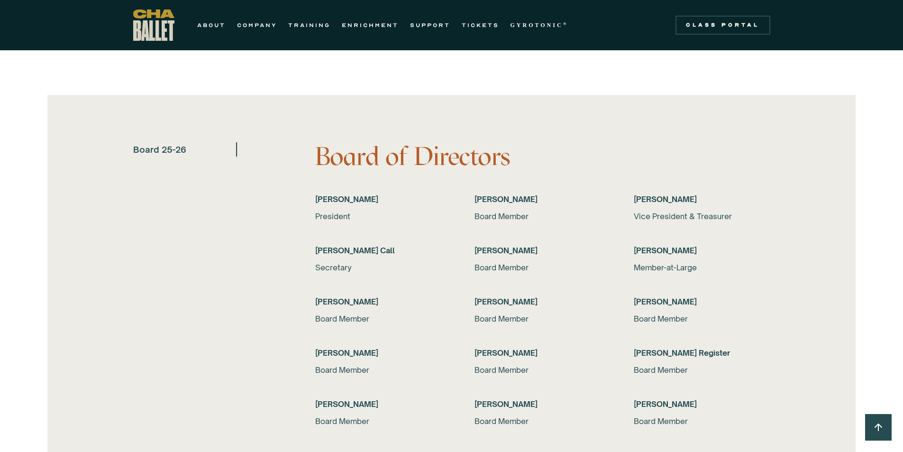  I want to click on div: Class Portal, so click(723, 25).